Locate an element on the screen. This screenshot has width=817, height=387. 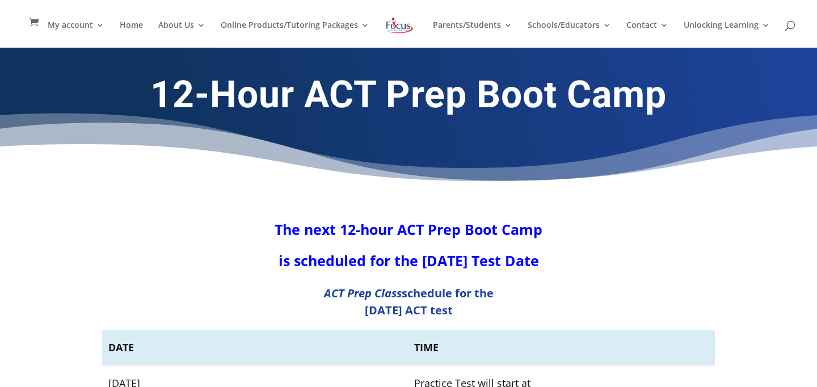
em: ACT Prep Class is located at coordinates (362, 293).